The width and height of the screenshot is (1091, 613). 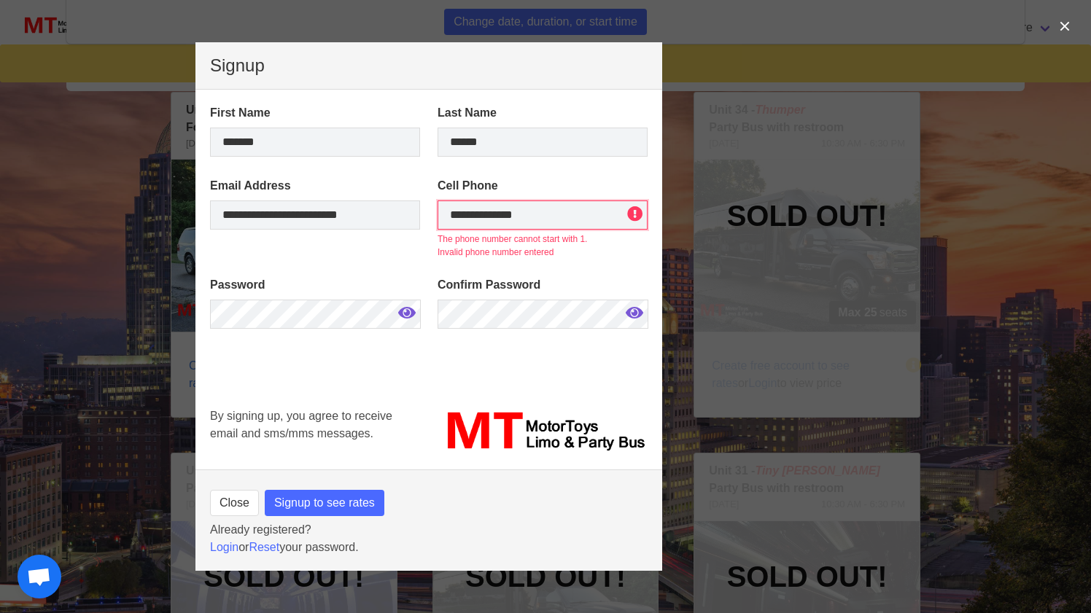 What do you see at coordinates (324, 503) in the screenshot?
I see `span: Signup to see rates` at bounding box center [324, 503].